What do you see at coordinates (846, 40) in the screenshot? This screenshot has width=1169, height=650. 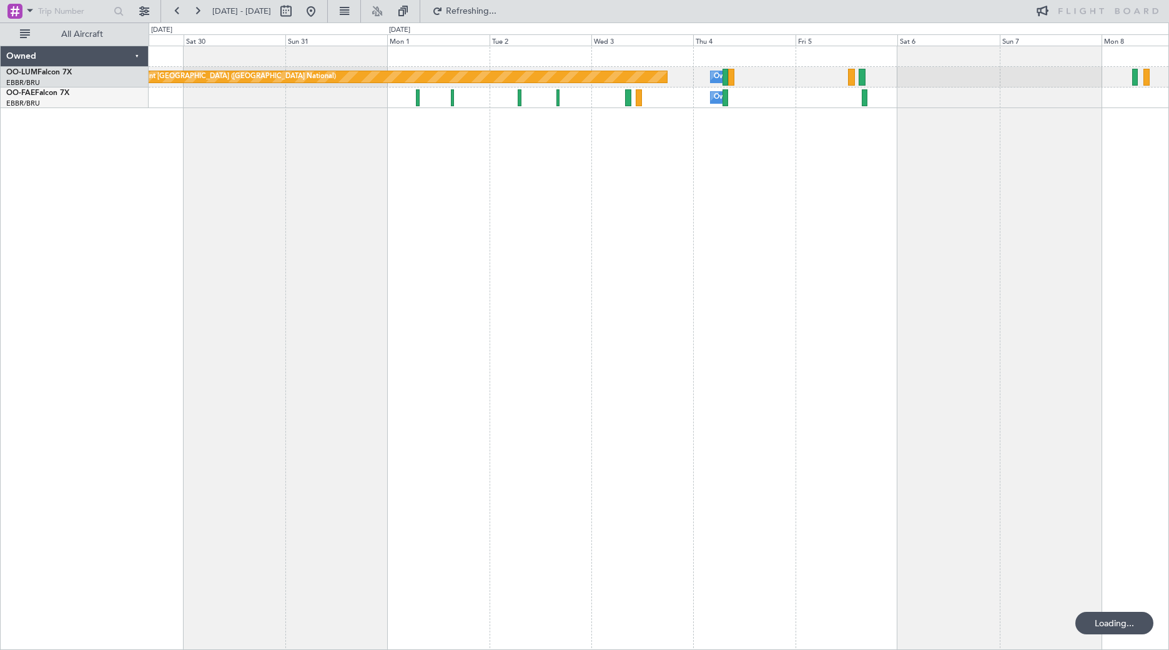 I see `div: Fri 5` at bounding box center [846, 40].